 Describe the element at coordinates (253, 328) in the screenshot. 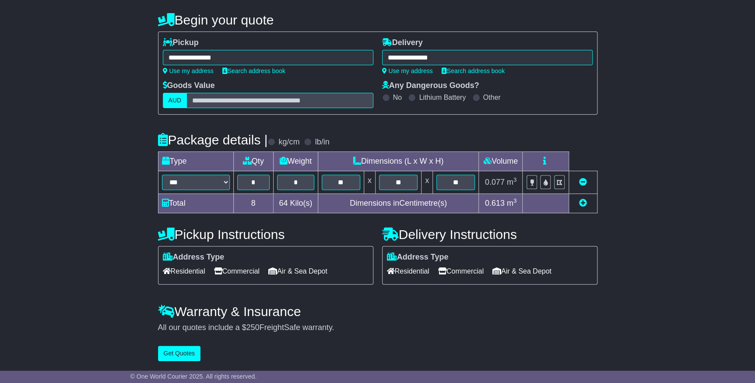

I see `span: 250` at that location.